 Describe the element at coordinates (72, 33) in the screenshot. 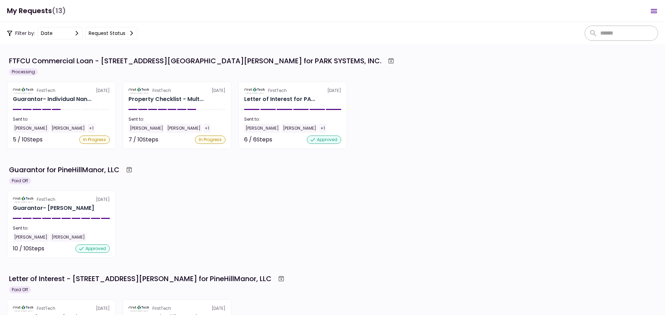

I see `div: Filter by:` at that location.